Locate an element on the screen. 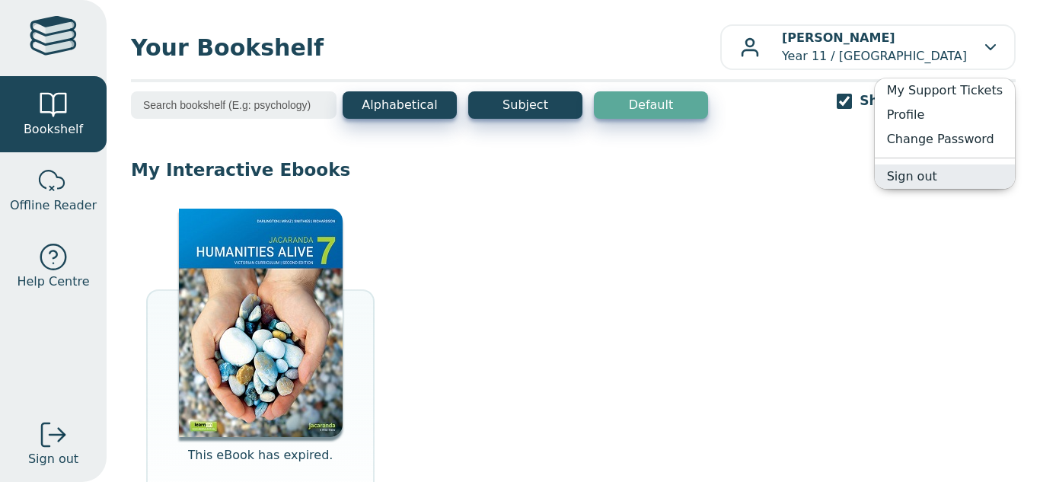  button: Alphabetical is located at coordinates (400, 105).